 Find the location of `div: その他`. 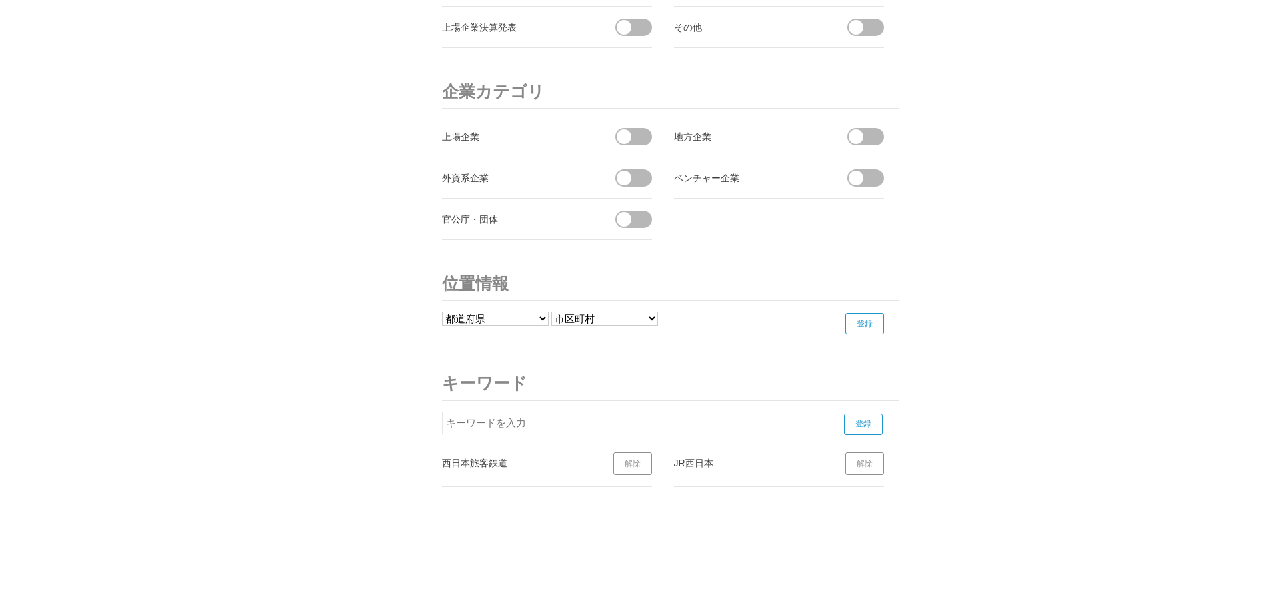

div: その他 is located at coordinates (749, 27).